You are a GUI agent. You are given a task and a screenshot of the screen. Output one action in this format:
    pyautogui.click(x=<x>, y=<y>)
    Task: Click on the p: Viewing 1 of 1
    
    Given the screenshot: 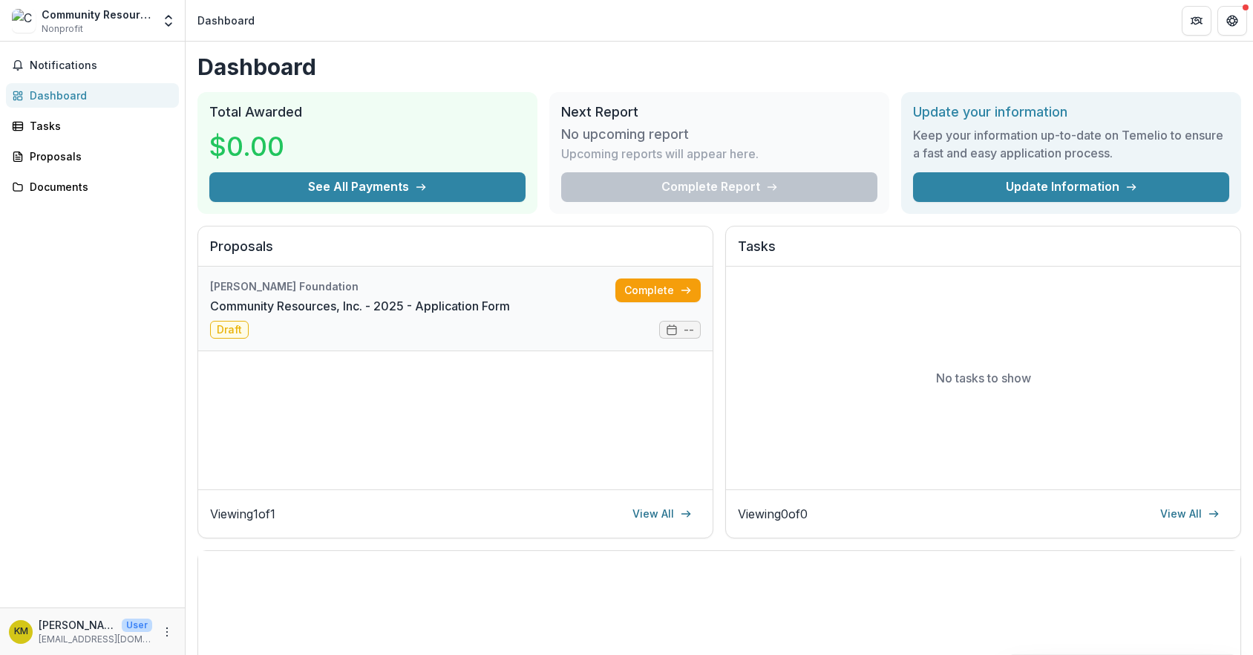 What is the action you would take?
    pyautogui.click(x=243, y=514)
    